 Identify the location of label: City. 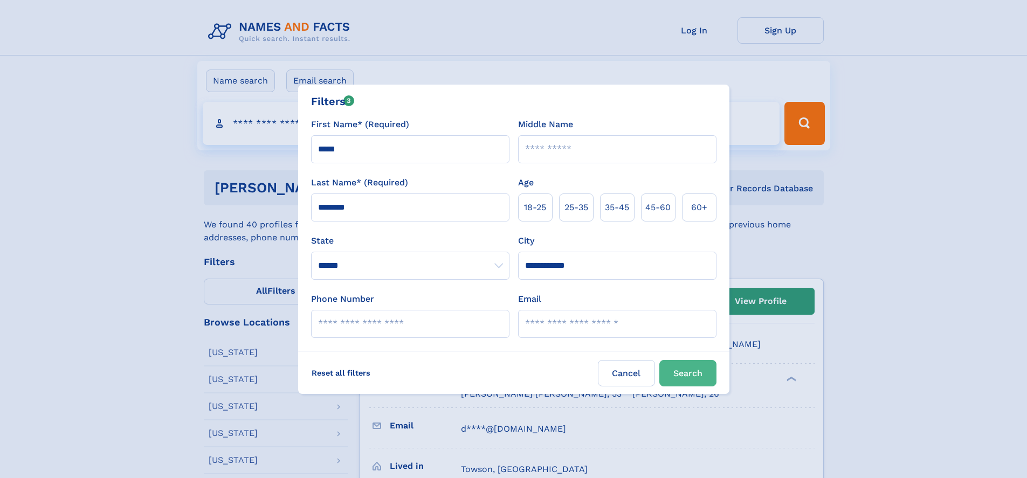
(526, 241).